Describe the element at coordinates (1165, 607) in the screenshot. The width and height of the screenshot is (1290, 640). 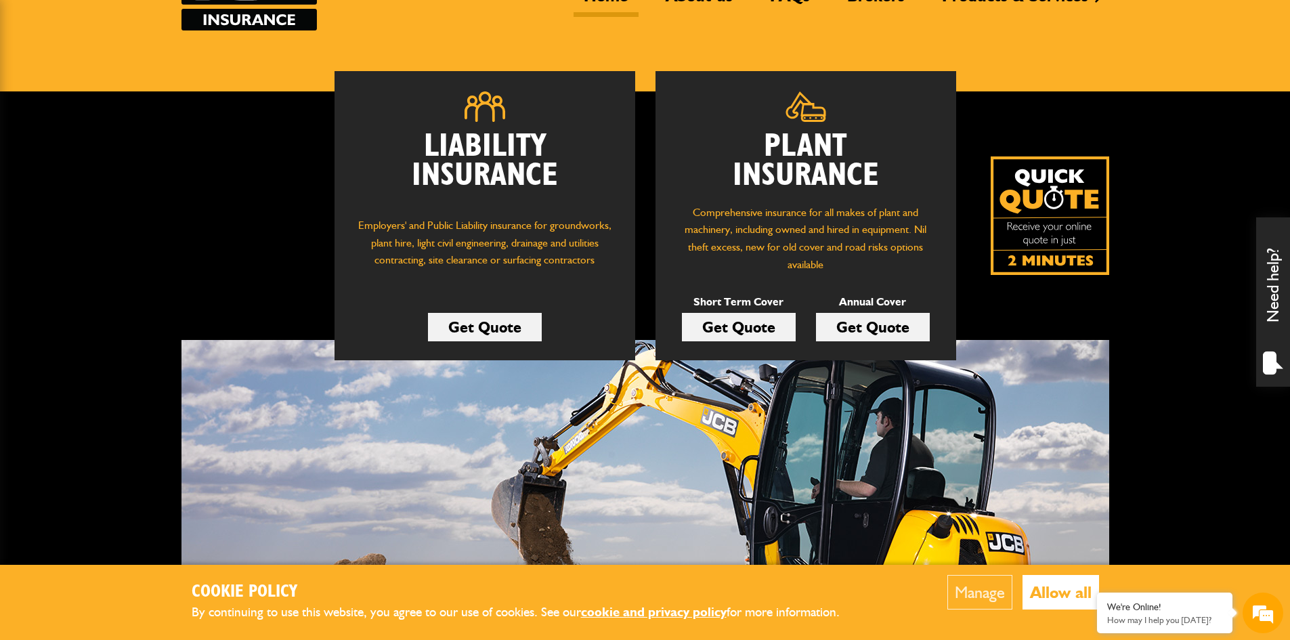
I see `div: We're Online!` at that location.